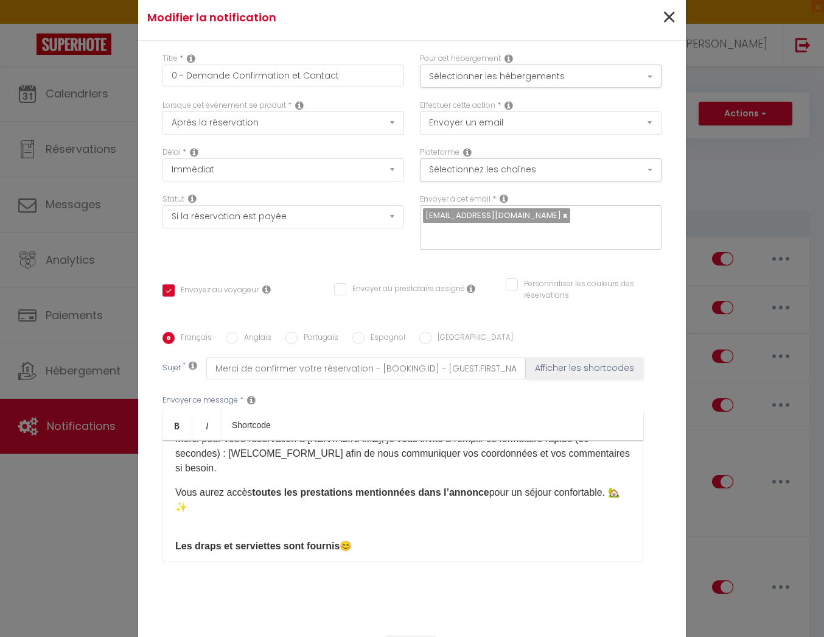 Image resolution: width=824 pixels, height=637 pixels. Describe the element at coordinates (200, 400) in the screenshot. I see `label: Envoyer ce message` at that location.